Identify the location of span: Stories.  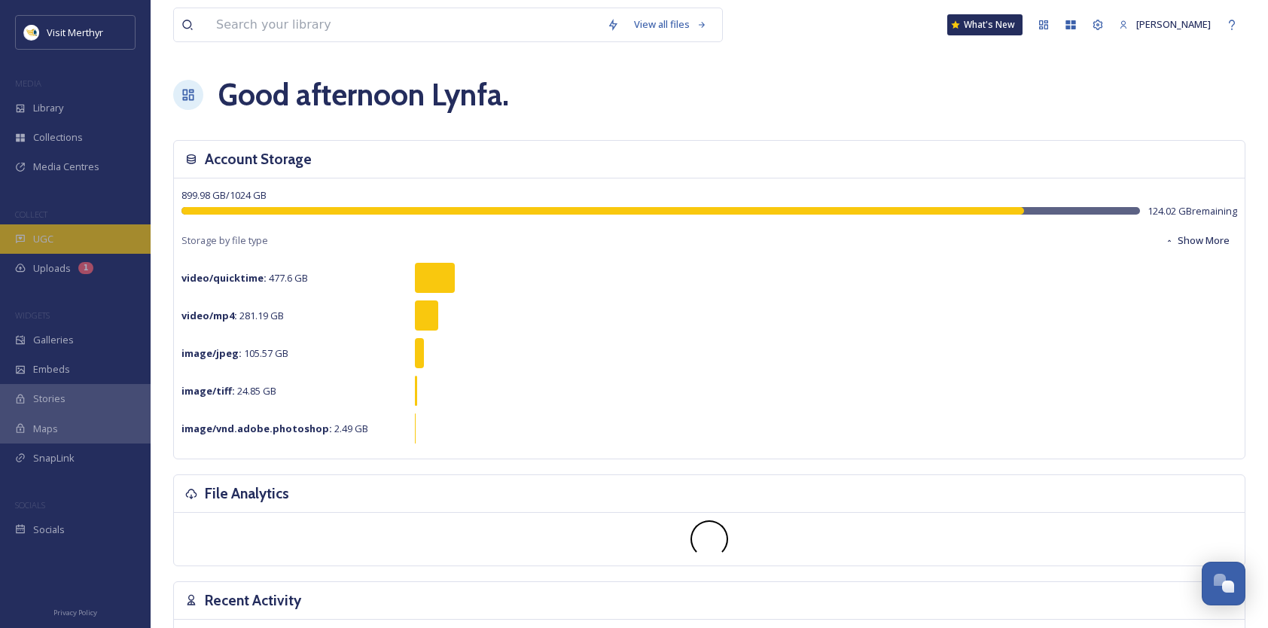
(49, 398).